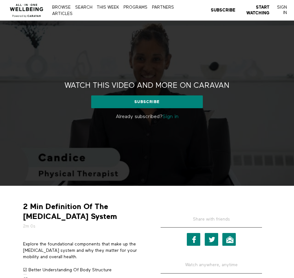 The width and height of the screenshot is (294, 278). I want to click on a: PARTNERS, so click(163, 7).